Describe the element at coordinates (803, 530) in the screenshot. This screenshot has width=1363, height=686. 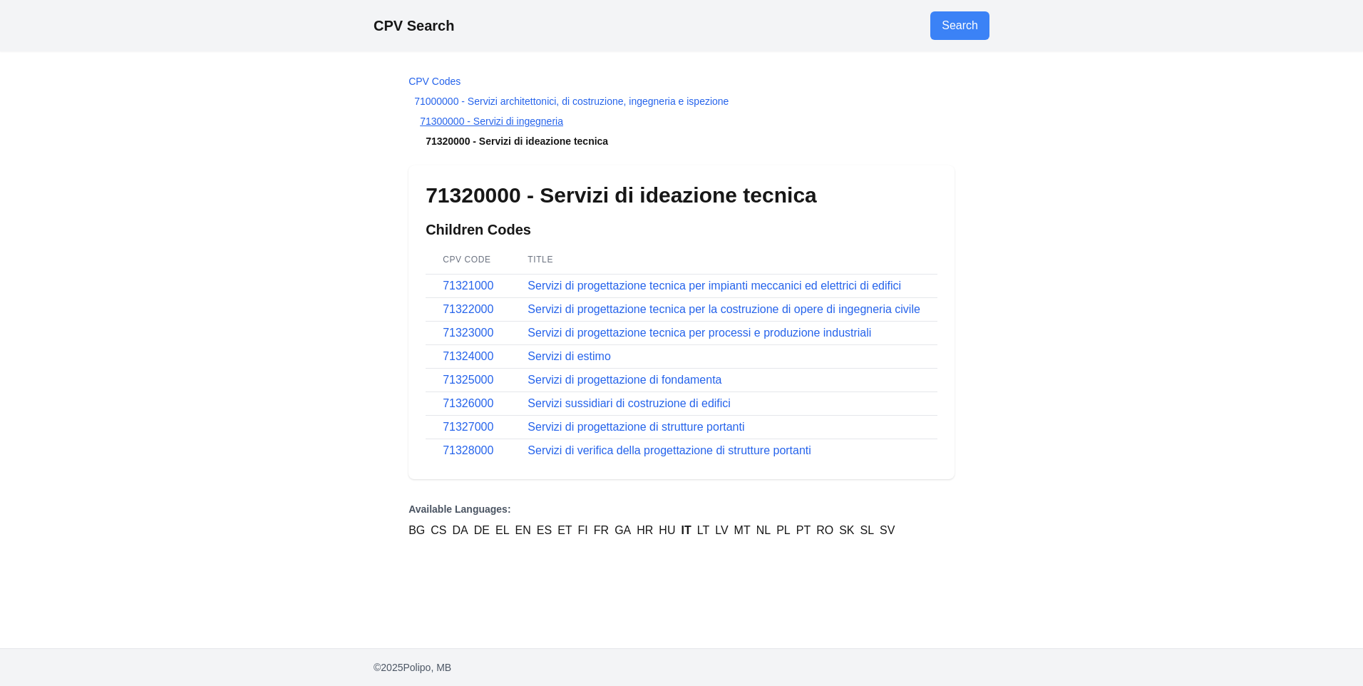
I see `a: PT` at that location.